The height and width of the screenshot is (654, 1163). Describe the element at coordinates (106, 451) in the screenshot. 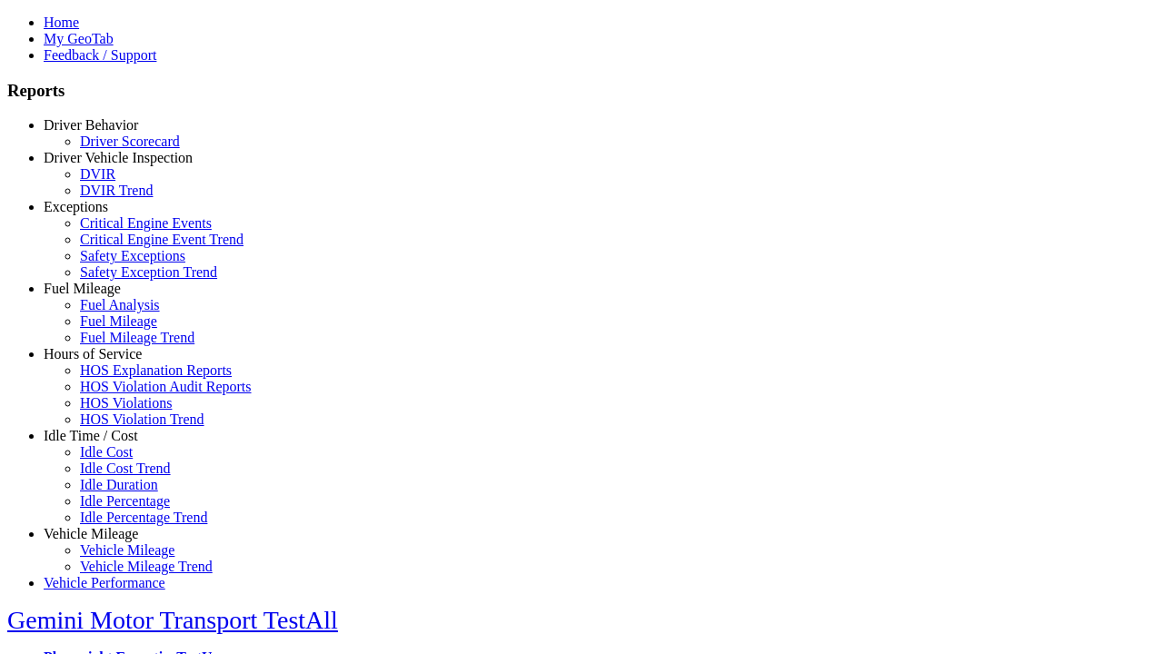

I see `a: Idle Cost` at that location.